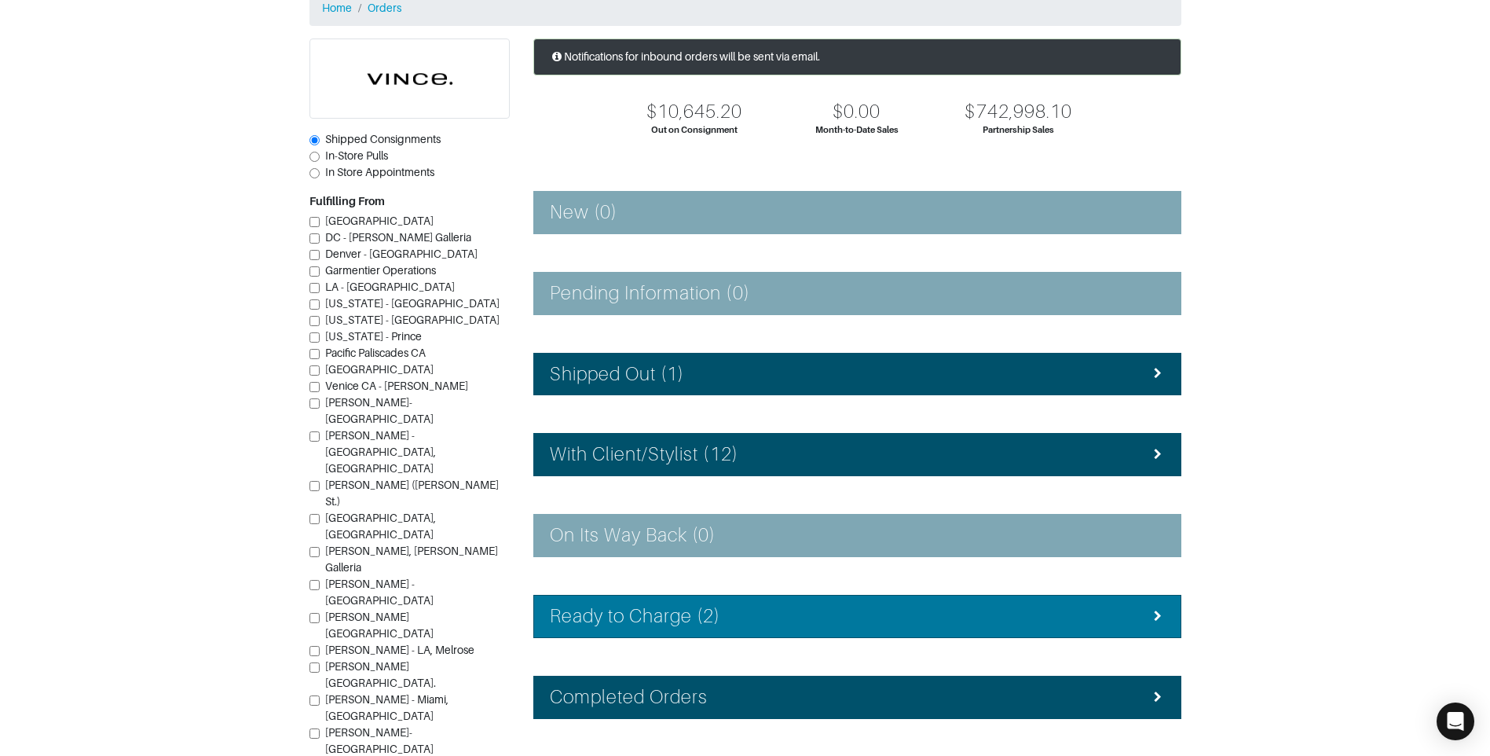 The height and width of the screenshot is (756, 1490). Describe the element at coordinates (314, 156) in the screenshot. I see `input: In-Store Pulls` at that location.